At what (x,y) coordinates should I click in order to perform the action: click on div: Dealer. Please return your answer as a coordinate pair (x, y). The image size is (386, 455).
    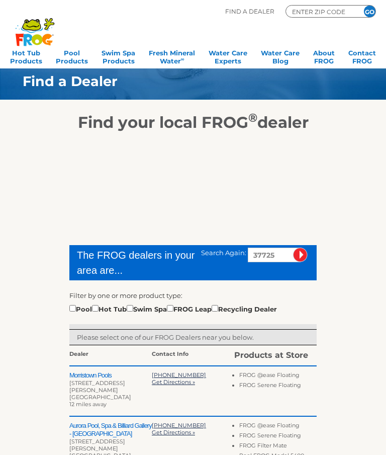
    Looking at the image, I should click on (111, 355).